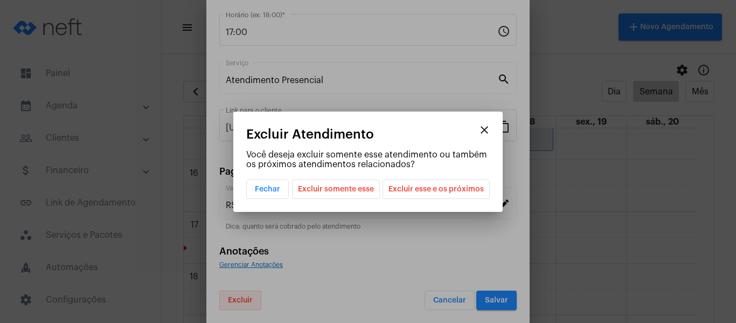 The width and height of the screenshot is (736, 323). What do you see at coordinates (267, 189) in the screenshot?
I see `button: Fechar` at bounding box center [267, 189].